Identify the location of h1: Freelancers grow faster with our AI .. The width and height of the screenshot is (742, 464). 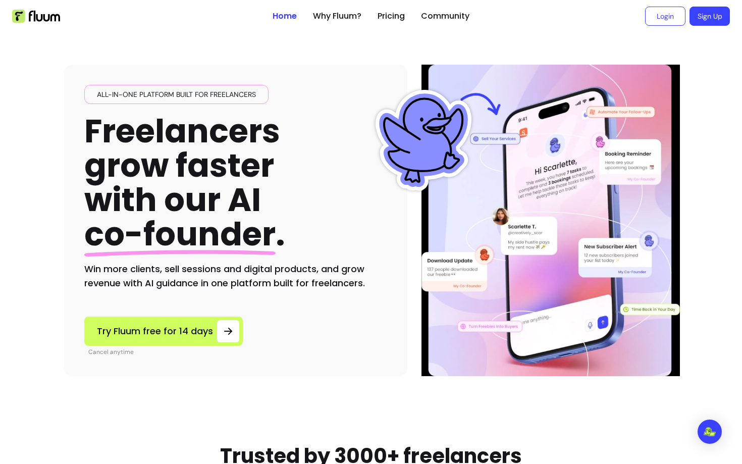
(185, 183).